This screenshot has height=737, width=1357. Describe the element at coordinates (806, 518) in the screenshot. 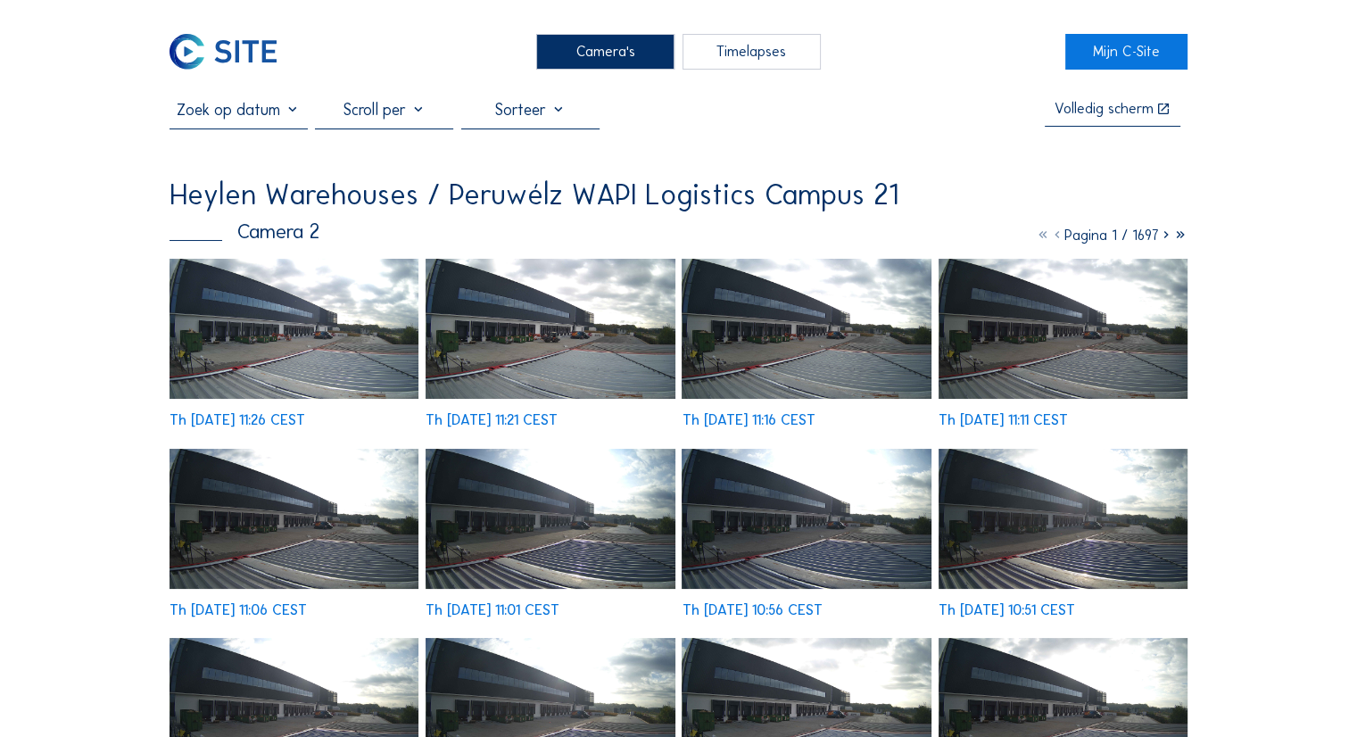

I see `img: image_53699731` at that location.